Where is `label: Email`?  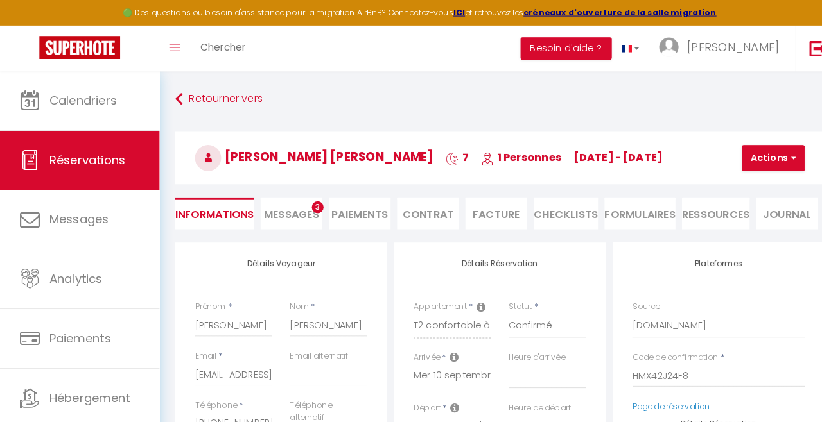
label: Email is located at coordinates (201, 349).